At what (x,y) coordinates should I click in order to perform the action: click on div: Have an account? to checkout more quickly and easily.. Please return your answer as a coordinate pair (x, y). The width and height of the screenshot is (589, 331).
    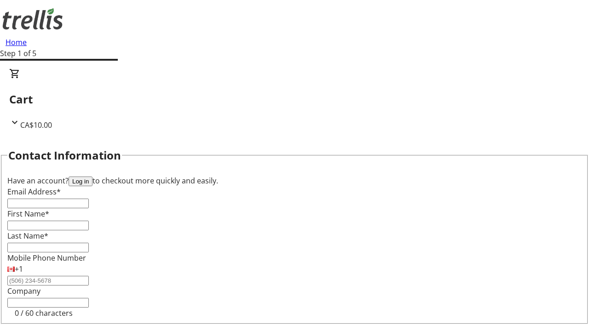
    Looking at the image, I should click on (295, 181).